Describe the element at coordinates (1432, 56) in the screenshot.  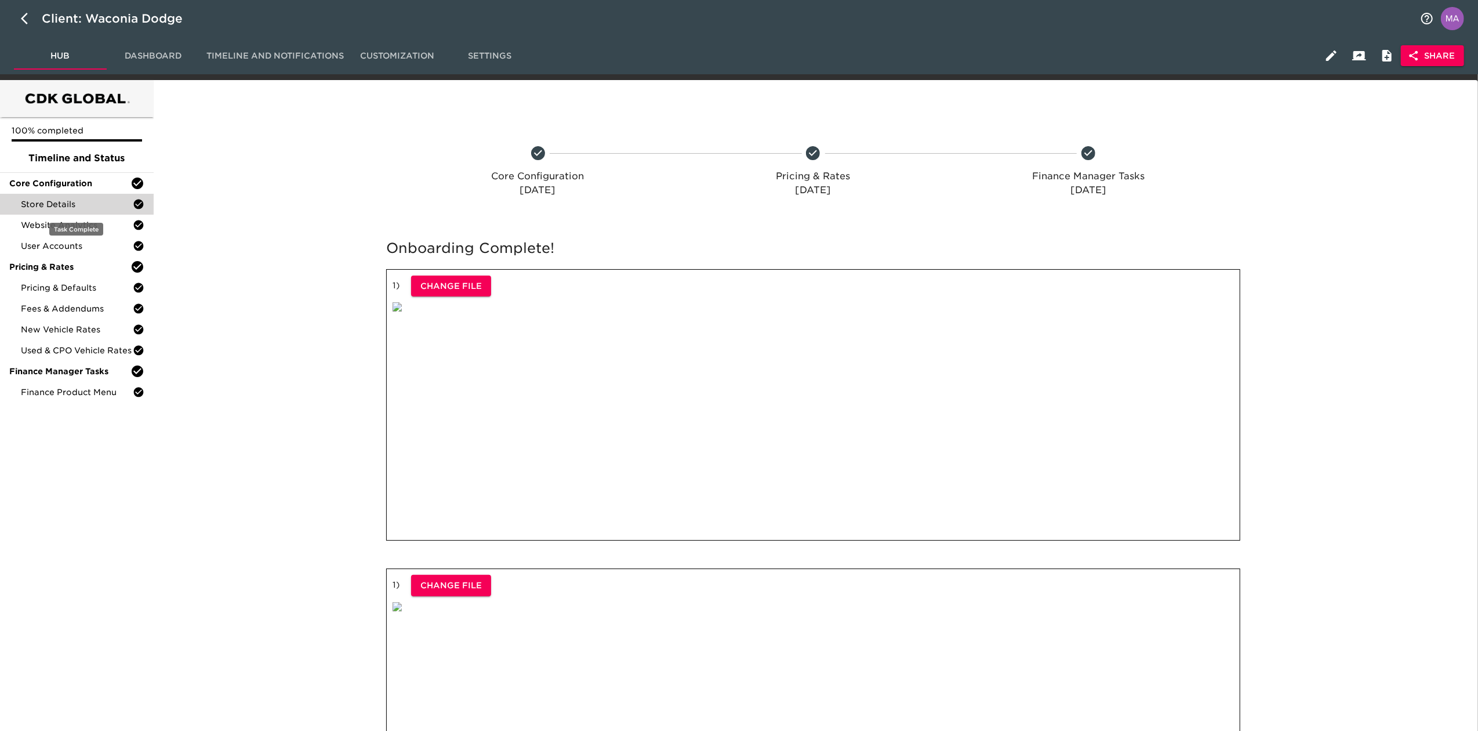
I see `span: Share` at that location.